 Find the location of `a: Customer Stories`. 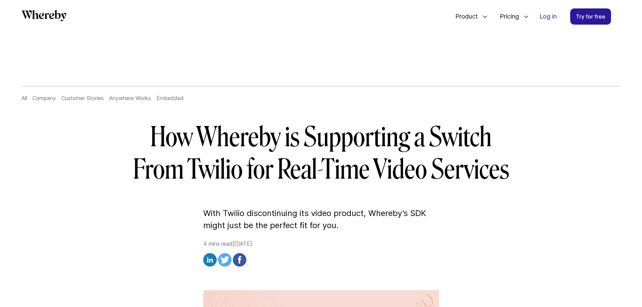

a: Customer Stories is located at coordinates (83, 98).